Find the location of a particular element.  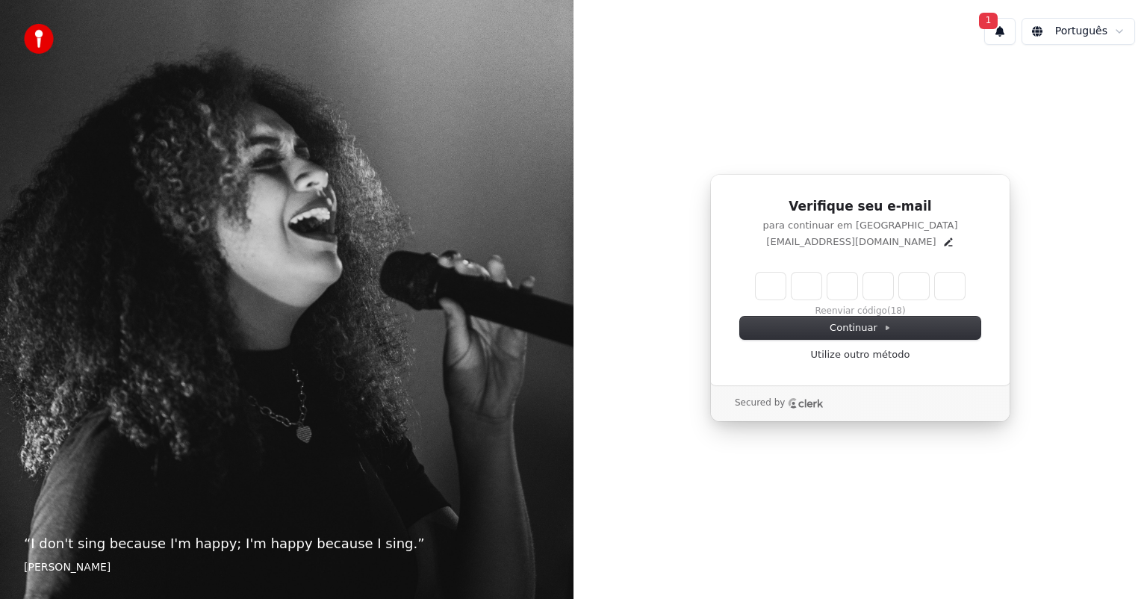

span: Continuar is located at coordinates (861, 328).